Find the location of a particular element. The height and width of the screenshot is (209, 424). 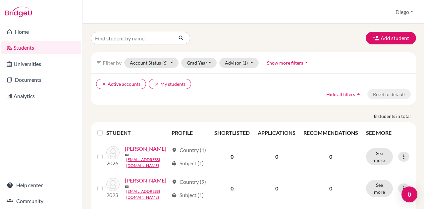

strong: 8 is located at coordinates (376, 116).